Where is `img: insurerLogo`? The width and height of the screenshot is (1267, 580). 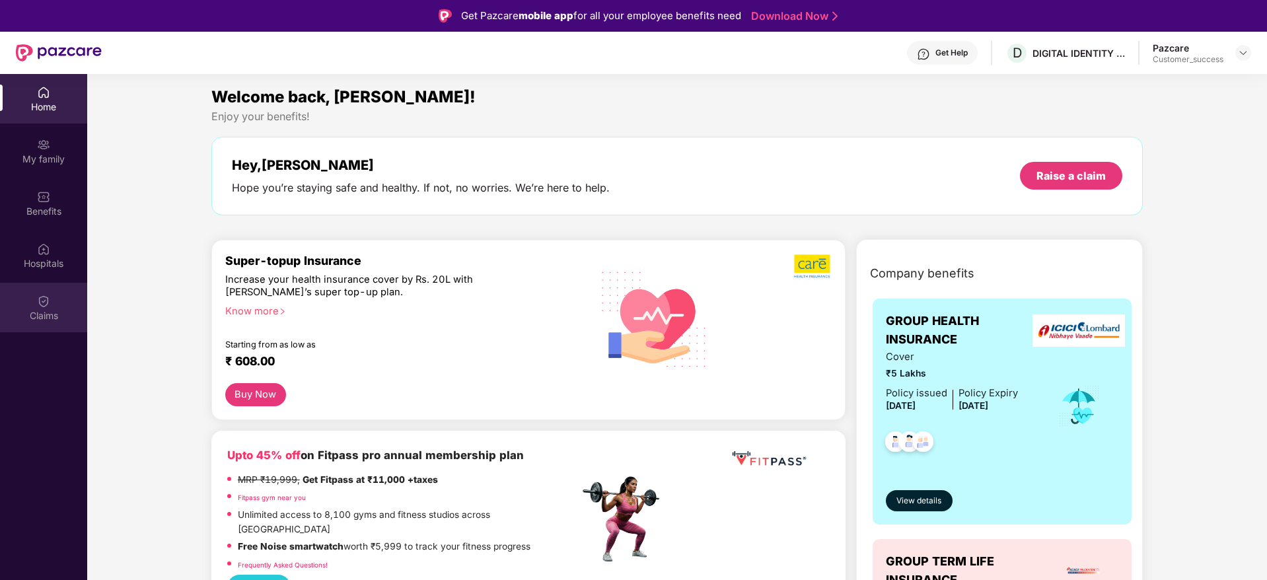 img: insurerLogo is located at coordinates (1079, 330).